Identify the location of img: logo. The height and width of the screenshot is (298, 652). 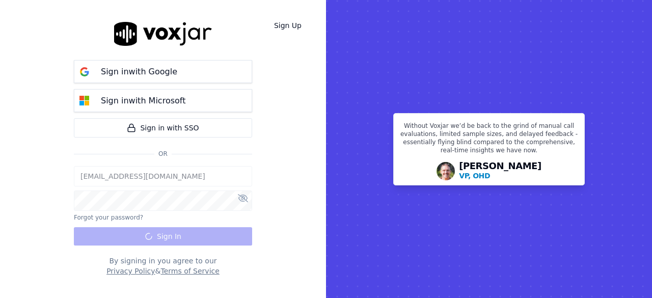
(163, 34).